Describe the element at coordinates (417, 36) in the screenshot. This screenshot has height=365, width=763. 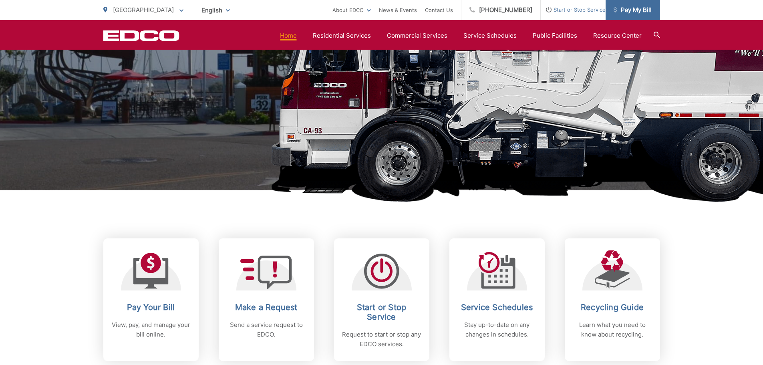
I see `a: Commercial Services` at that location.